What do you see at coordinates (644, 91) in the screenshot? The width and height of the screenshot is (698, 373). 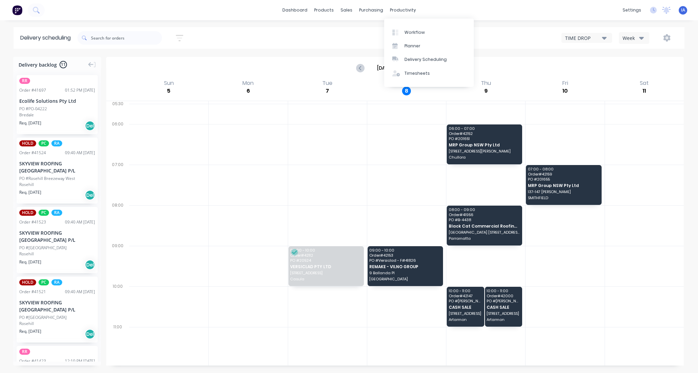 I see `div: 11` at bounding box center [644, 91].